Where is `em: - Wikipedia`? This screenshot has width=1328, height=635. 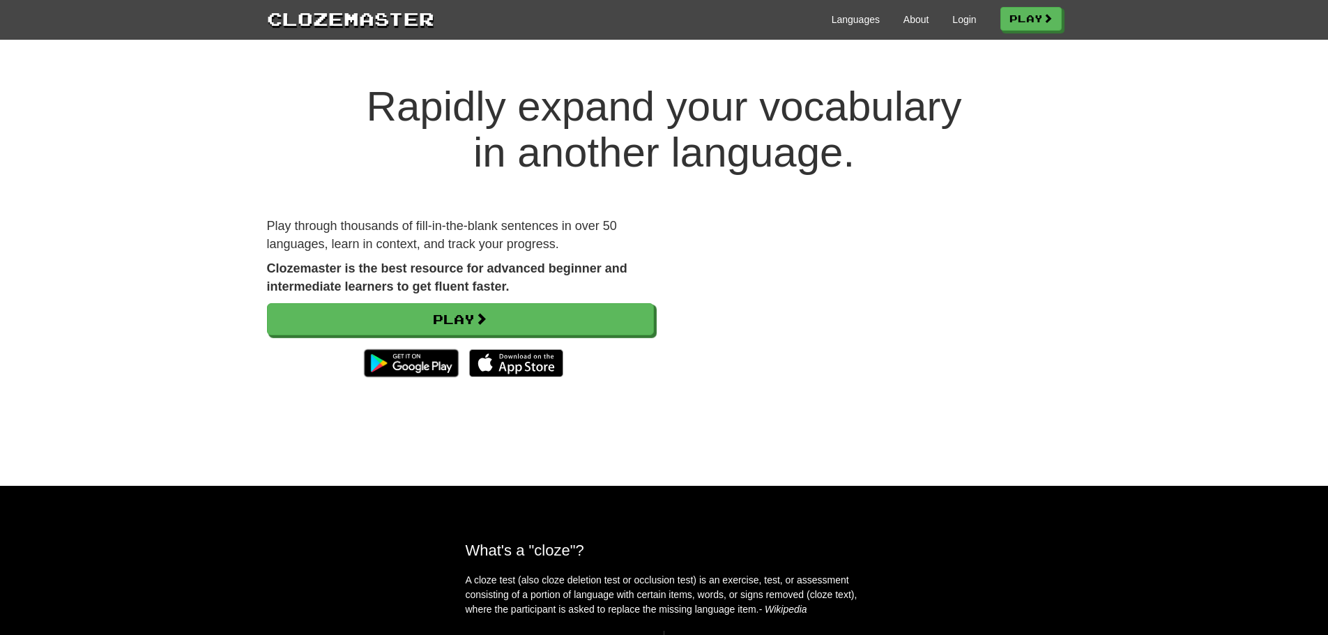 em: - Wikipedia is located at coordinates (783, 609).